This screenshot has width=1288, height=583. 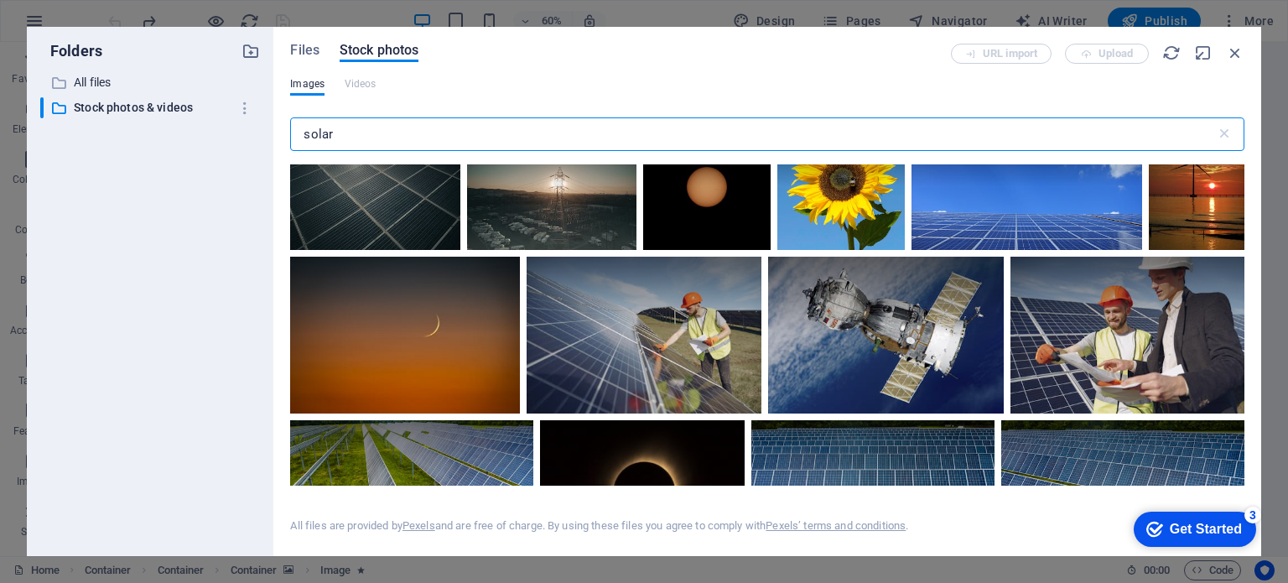 I want to click on a: Pexels’ terms and conditions, so click(x=835, y=525).